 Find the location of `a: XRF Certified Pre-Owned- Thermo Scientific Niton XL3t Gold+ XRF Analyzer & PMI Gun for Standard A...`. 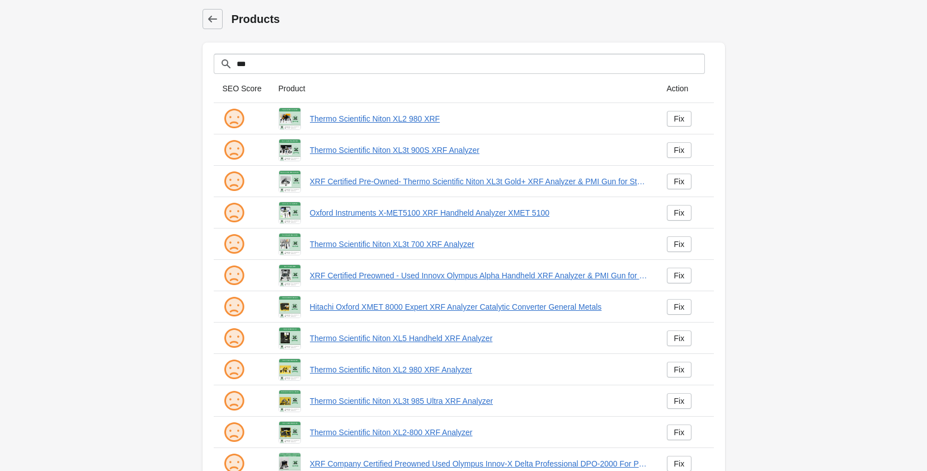

a: XRF Certified Pre-Owned- Thermo Scientific Niton XL3t Gold+ XRF Analyzer & PMI Gun for Standard A... is located at coordinates (480, 181).